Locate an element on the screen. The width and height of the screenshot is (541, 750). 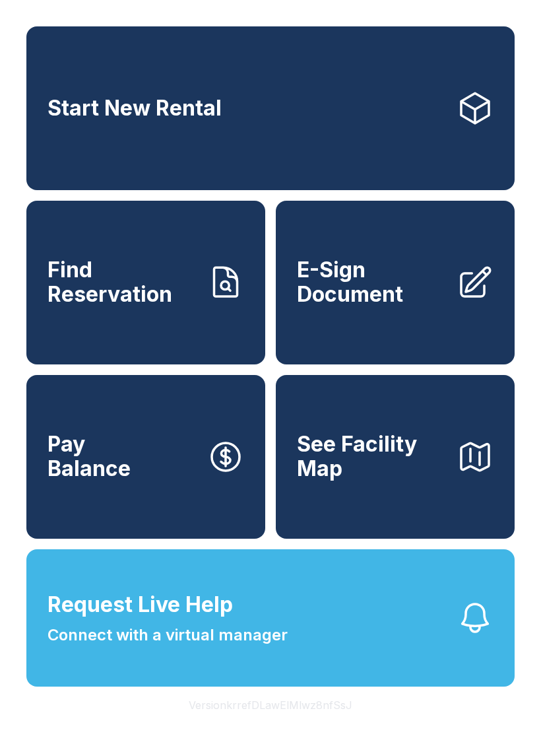
a: Start New Rental is located at coordinates (271, 108).